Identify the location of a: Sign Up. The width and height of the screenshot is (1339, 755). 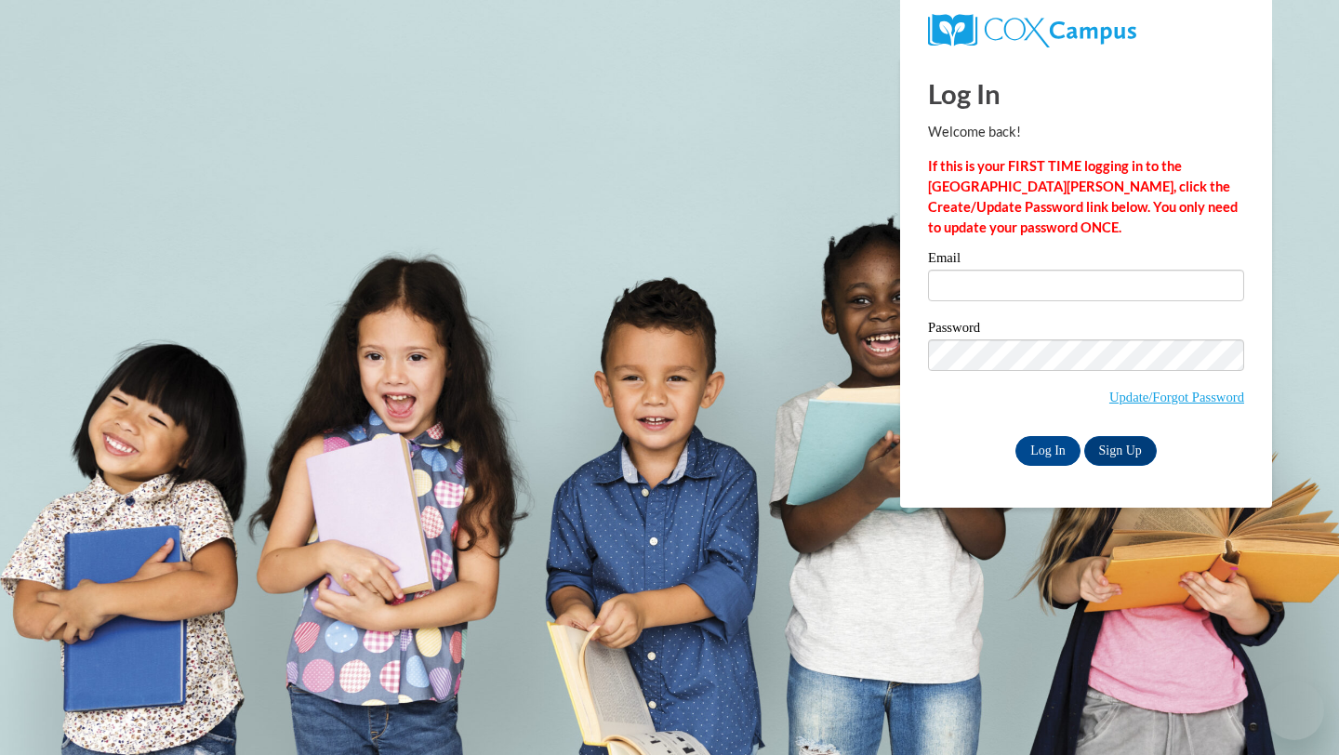
(1120, 451).